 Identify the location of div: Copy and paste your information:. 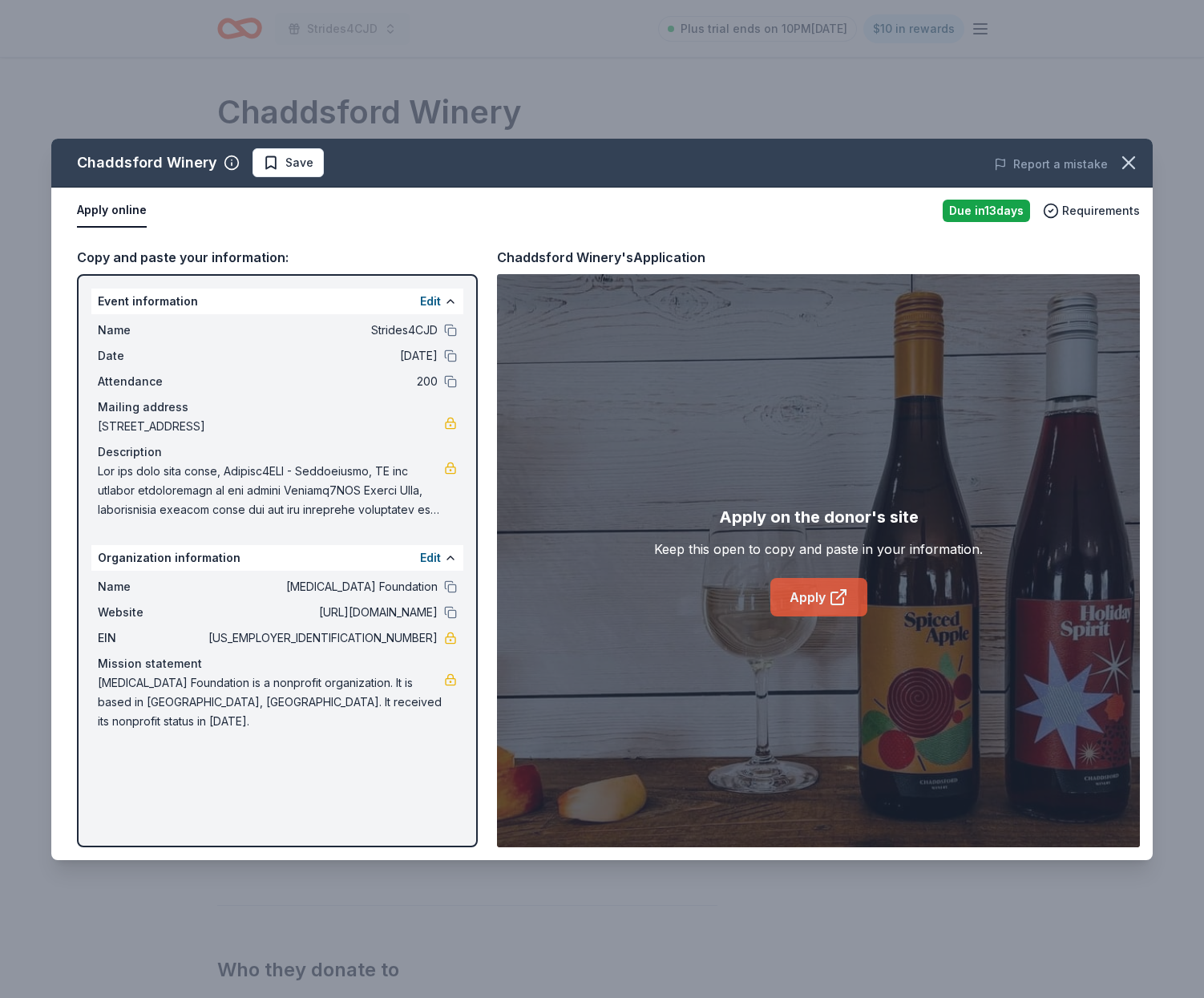
(278, 257).